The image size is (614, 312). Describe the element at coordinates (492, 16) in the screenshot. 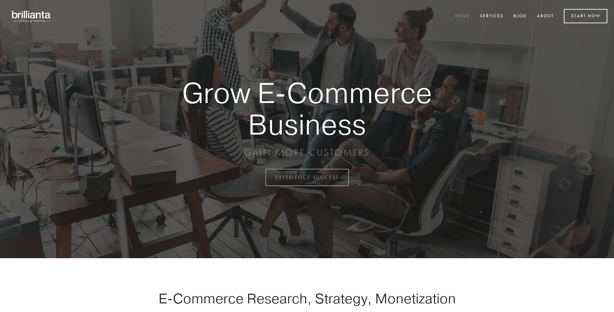

I see `a: Services` at that location.